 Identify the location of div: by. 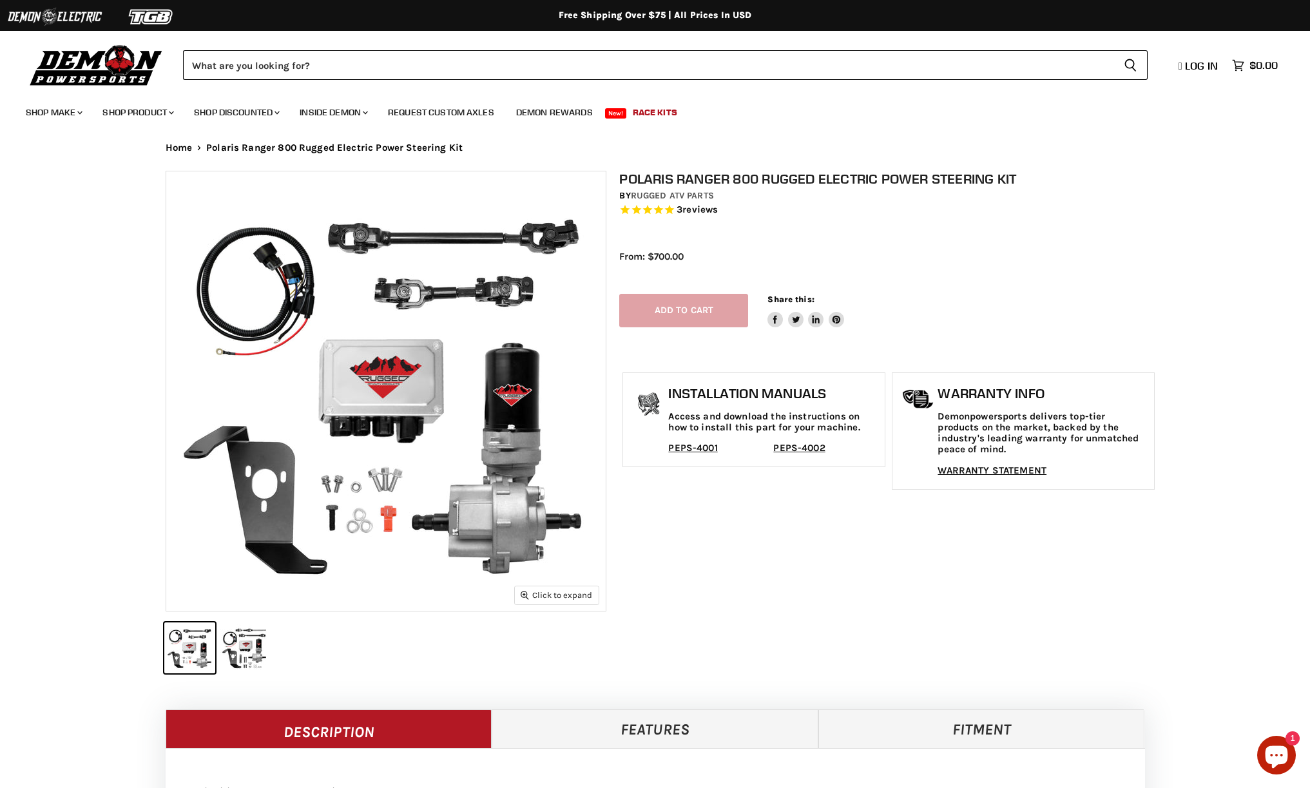
(888, 196).